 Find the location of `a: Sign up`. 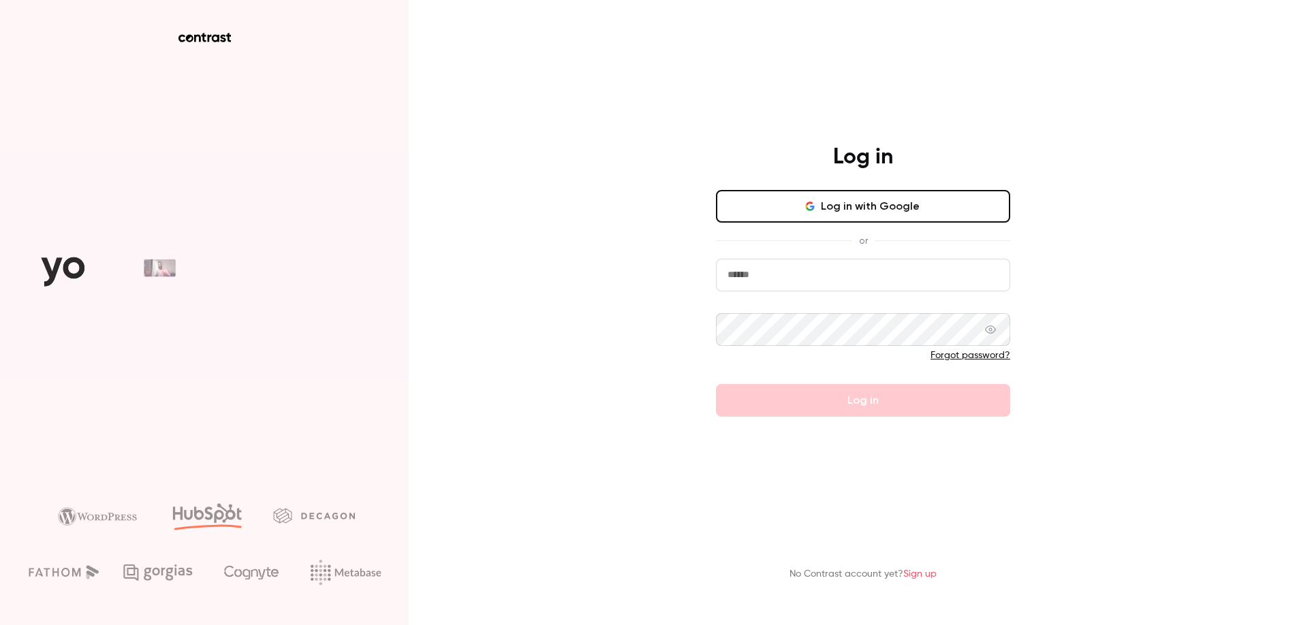

a: Sign up is located at coordinates (919, 574).